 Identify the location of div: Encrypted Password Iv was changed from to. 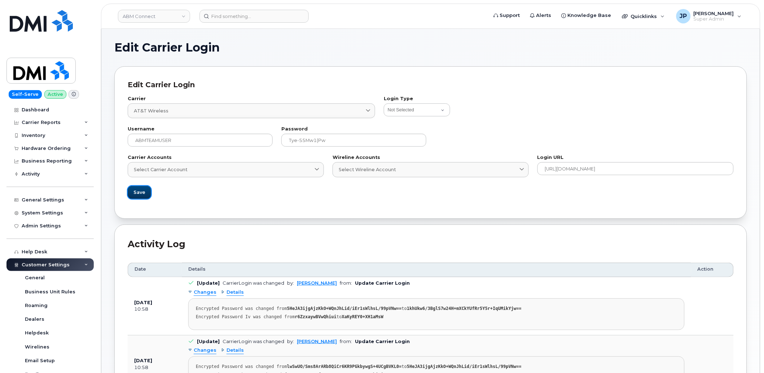
(436, 317).